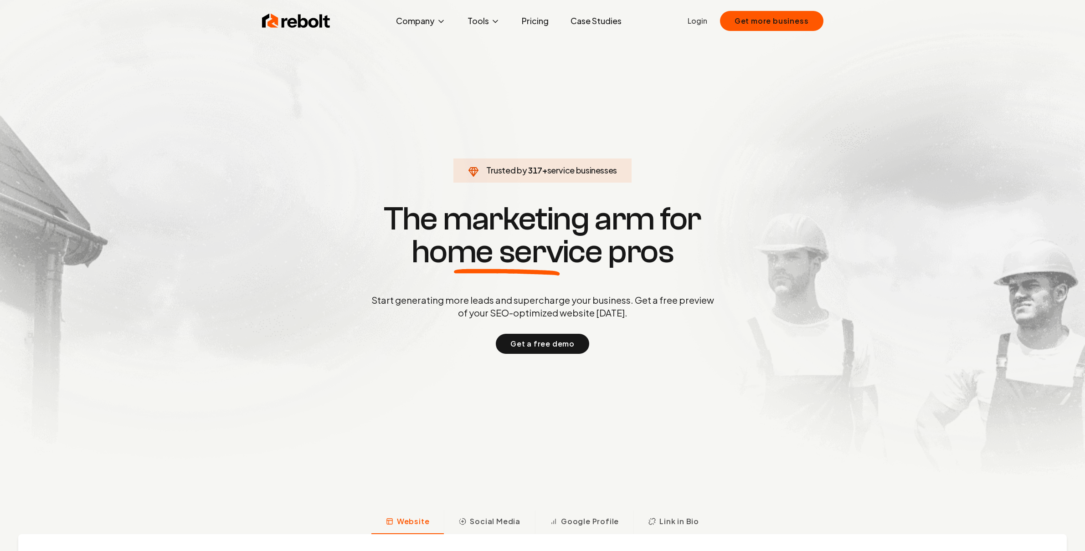 This screenshot has width=1085, height=551. What do you see at coordinates (535, 170) in the screenshot?
I see `span: 317` at bounding box center [535, 170].